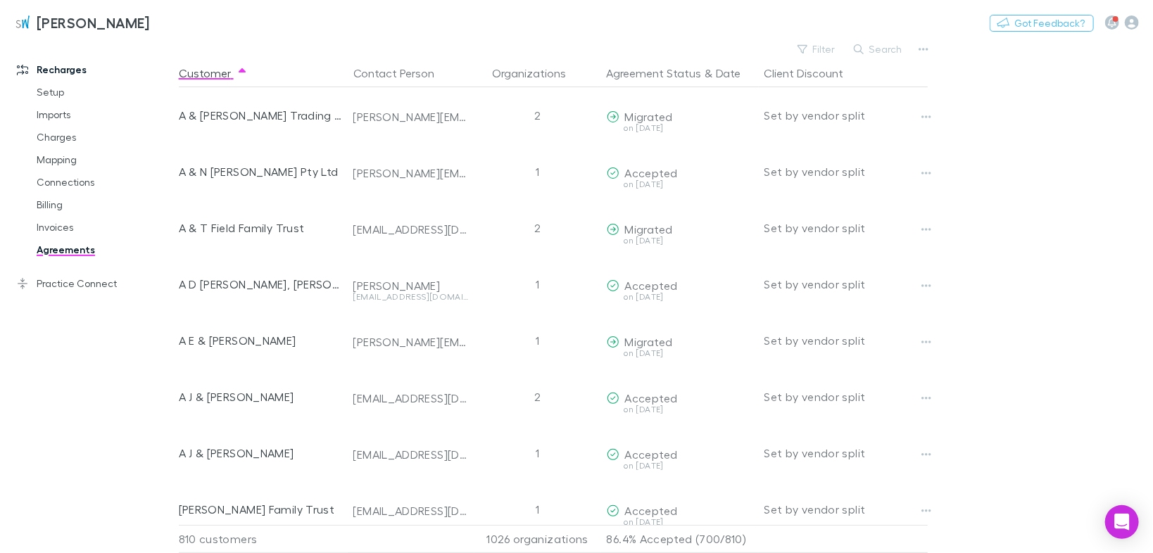  I want to click on button: Contact Person, so click(403, 73).